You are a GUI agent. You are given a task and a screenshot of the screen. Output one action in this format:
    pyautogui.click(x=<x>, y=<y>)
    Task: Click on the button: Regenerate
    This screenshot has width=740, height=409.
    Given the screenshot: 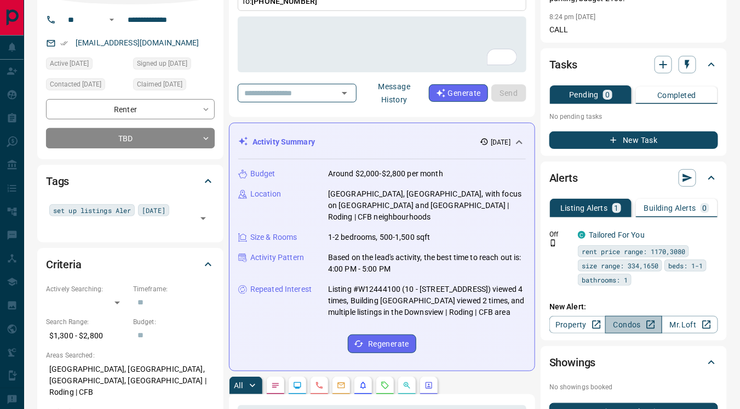 What is the action you would take?
    pyautogui.click(x=382, y=344)
    